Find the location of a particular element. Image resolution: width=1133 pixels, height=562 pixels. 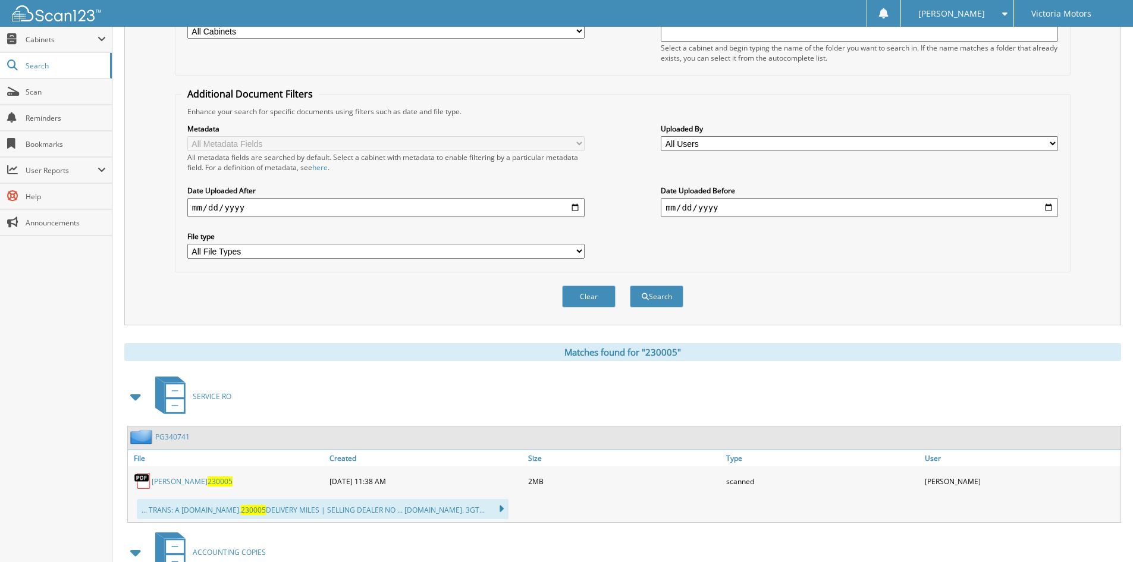

span: Victoria Motors is located at coordinates (1061, 14).